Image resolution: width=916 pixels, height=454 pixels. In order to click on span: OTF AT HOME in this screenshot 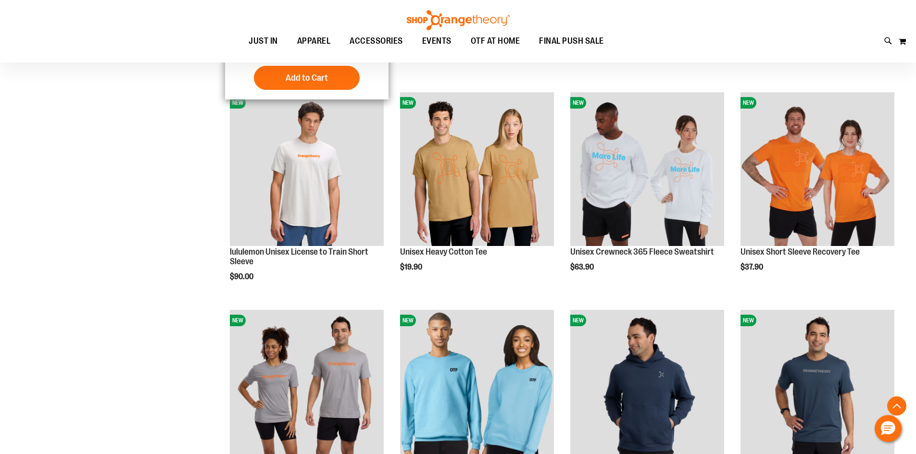, I will do `click(495, 41)`.